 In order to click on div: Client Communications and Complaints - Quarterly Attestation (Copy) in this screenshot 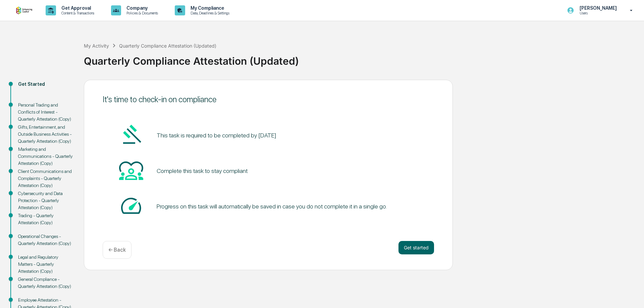, I will do `click(46, 178)`.